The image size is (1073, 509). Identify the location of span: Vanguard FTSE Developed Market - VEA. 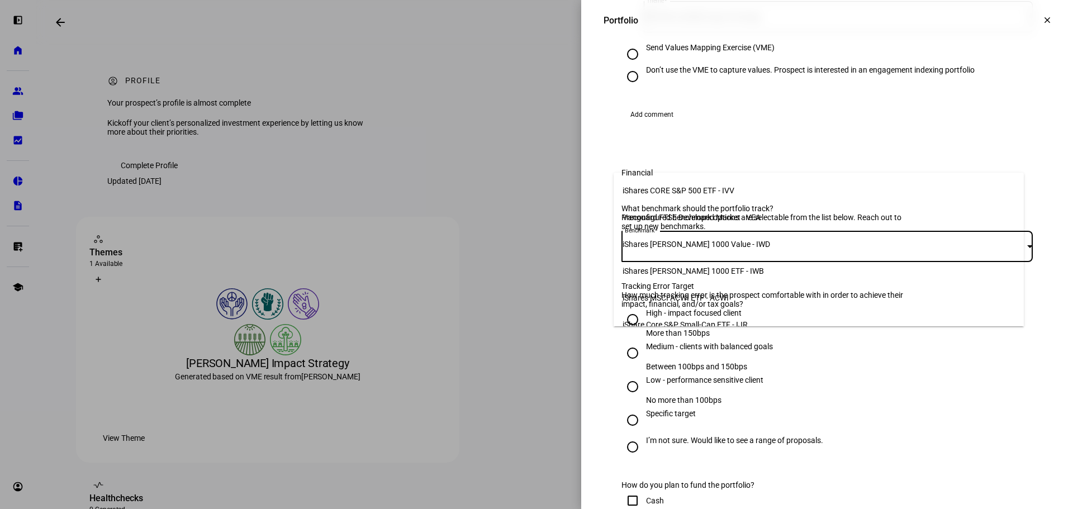
(691, 217).